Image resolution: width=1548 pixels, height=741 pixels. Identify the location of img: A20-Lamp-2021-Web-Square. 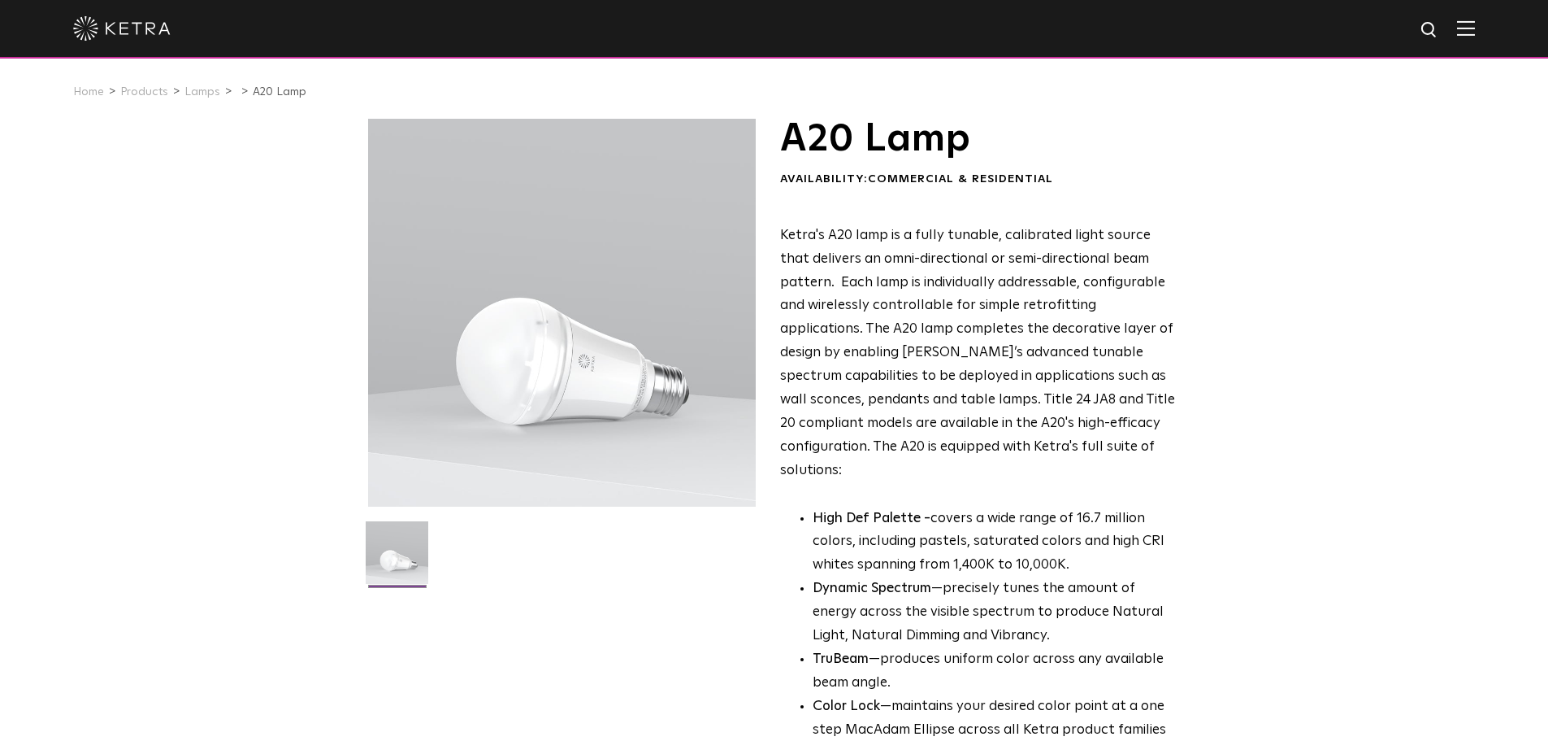
(397, 558).